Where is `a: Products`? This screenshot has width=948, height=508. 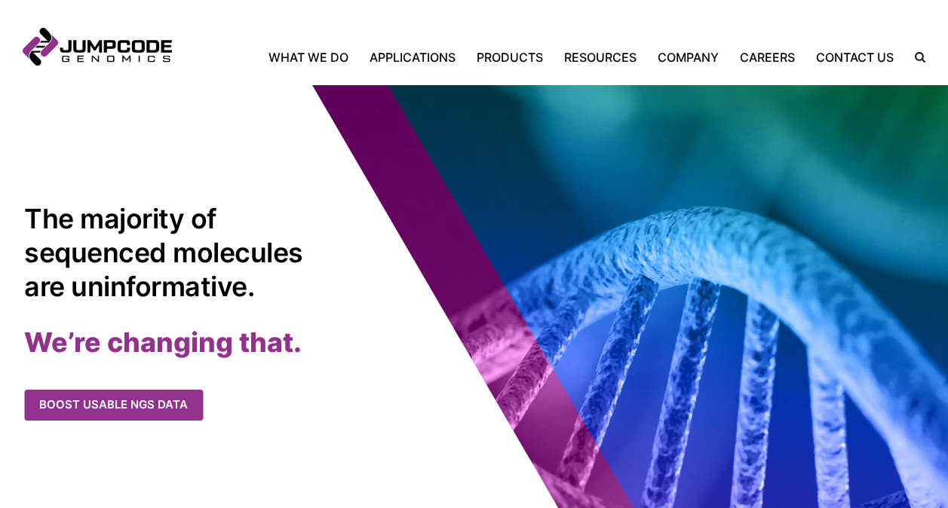
a: Products is located at coordinates (510, 57).